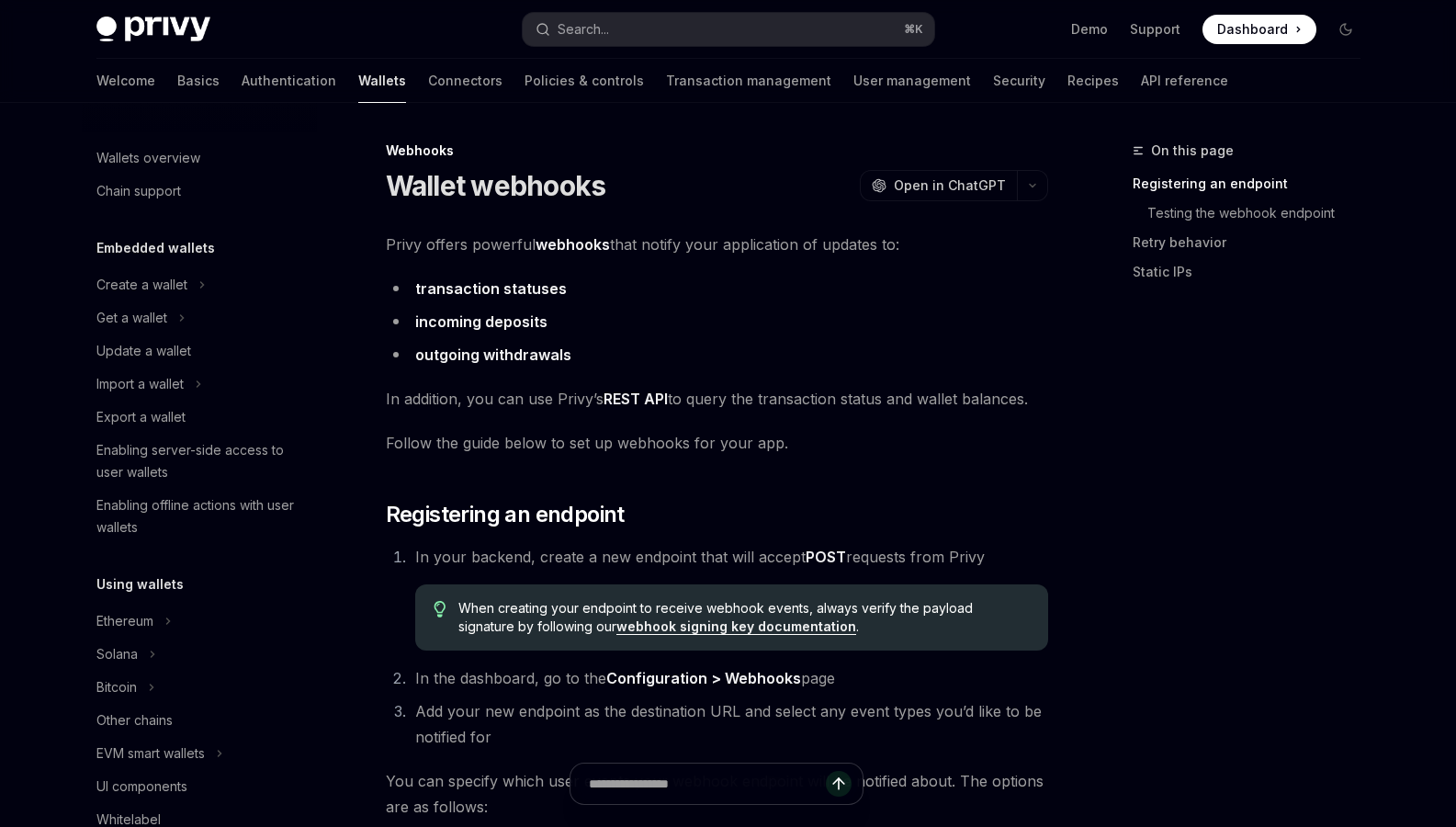 This screenshot has height=827, width=1456. What do you see at coordinates (1254, 272) in the screenshot?
I see `a: Static IPs` at bounding box center [1254, 272].